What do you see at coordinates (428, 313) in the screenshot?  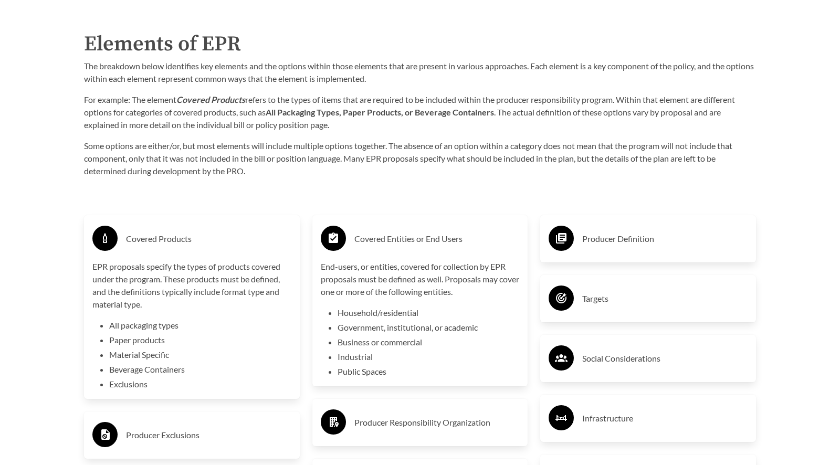 I see `li: Household/residential` at bounding box center [428, 313].